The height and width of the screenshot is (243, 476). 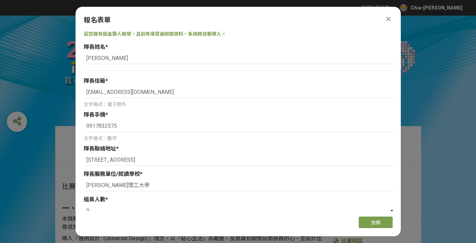 I want to click on span: 文字格式：電子郵件, so click(x=105, y=104).